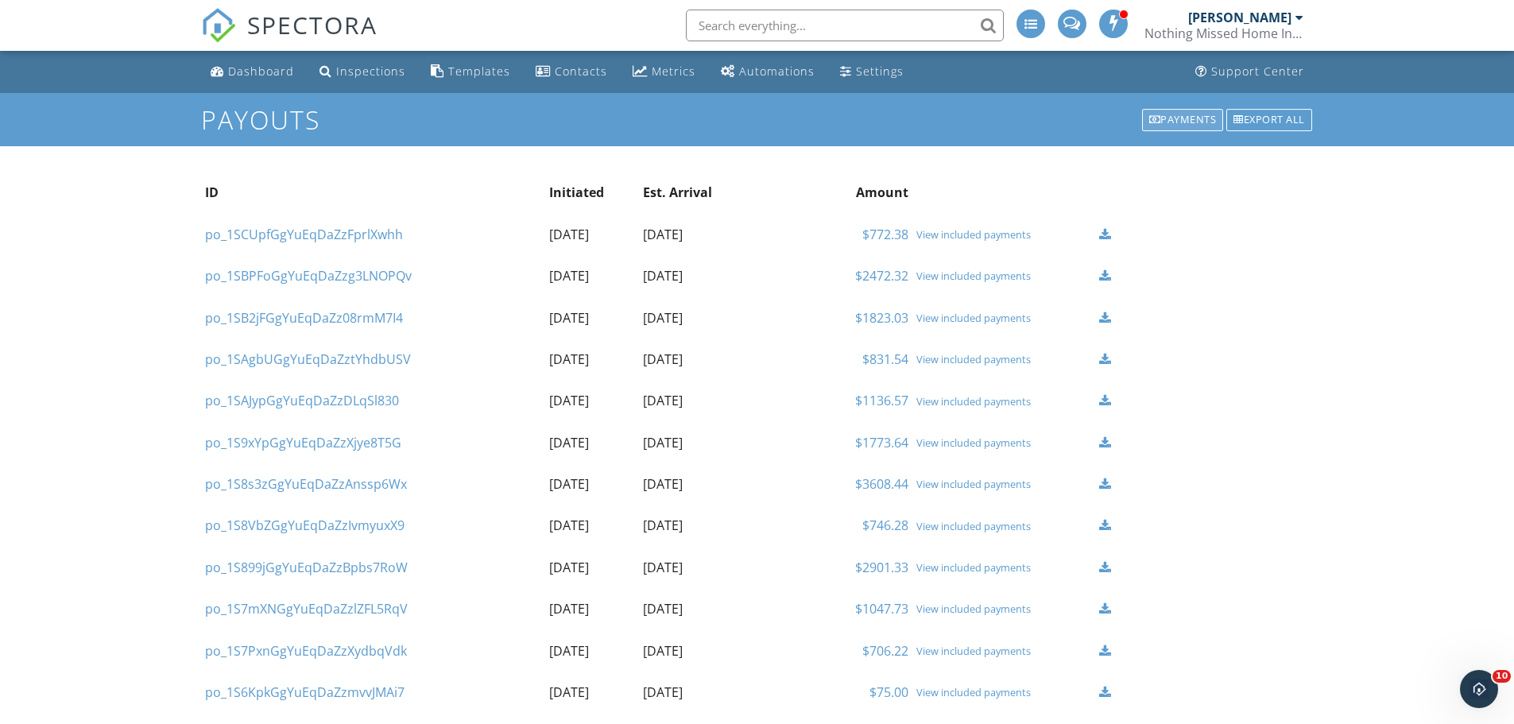  Describe the element at coordinates (312, 25) in the screenshot. I see `span: SPECTORA` at that location.